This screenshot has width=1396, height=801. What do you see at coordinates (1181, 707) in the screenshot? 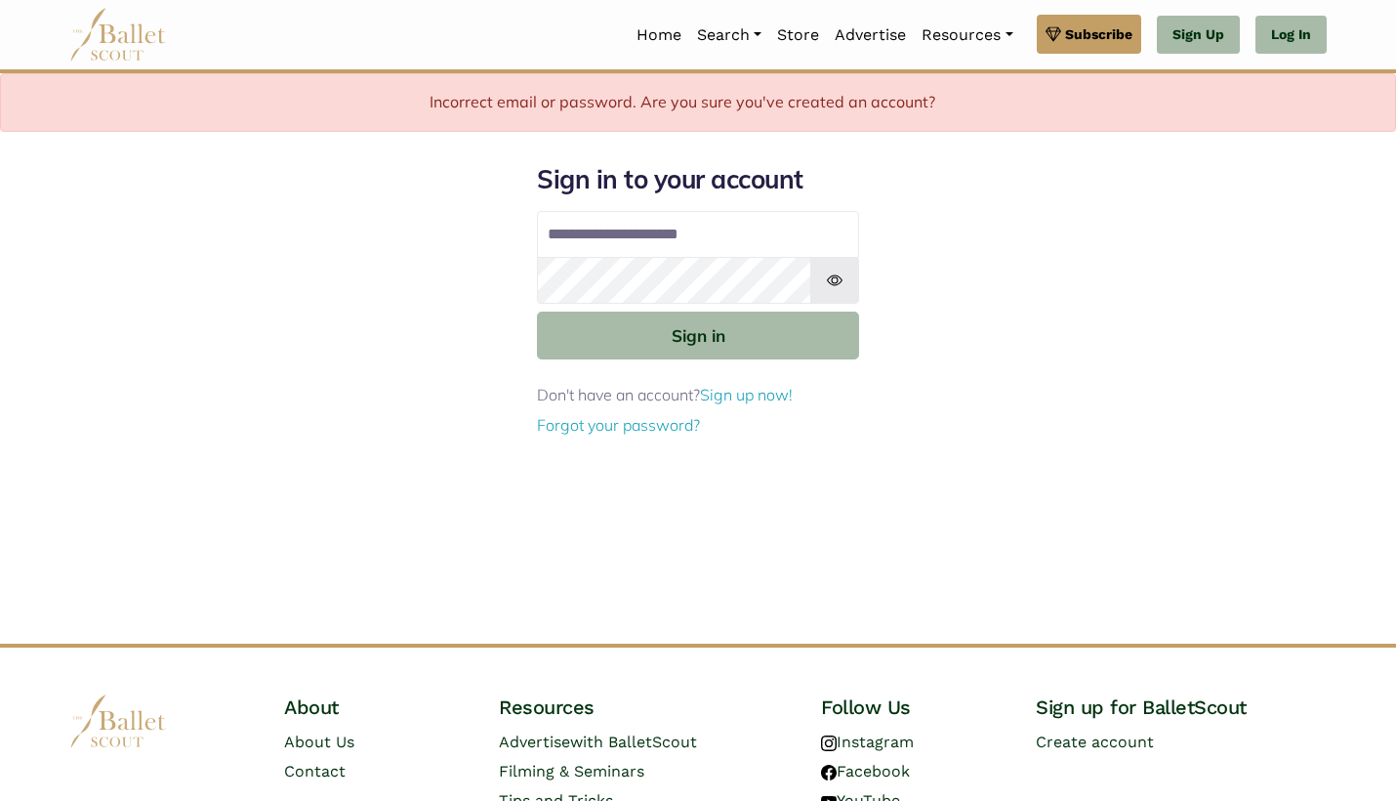
I see `h4: Sign up for BalletScout` at bounding box center [1181, 707].